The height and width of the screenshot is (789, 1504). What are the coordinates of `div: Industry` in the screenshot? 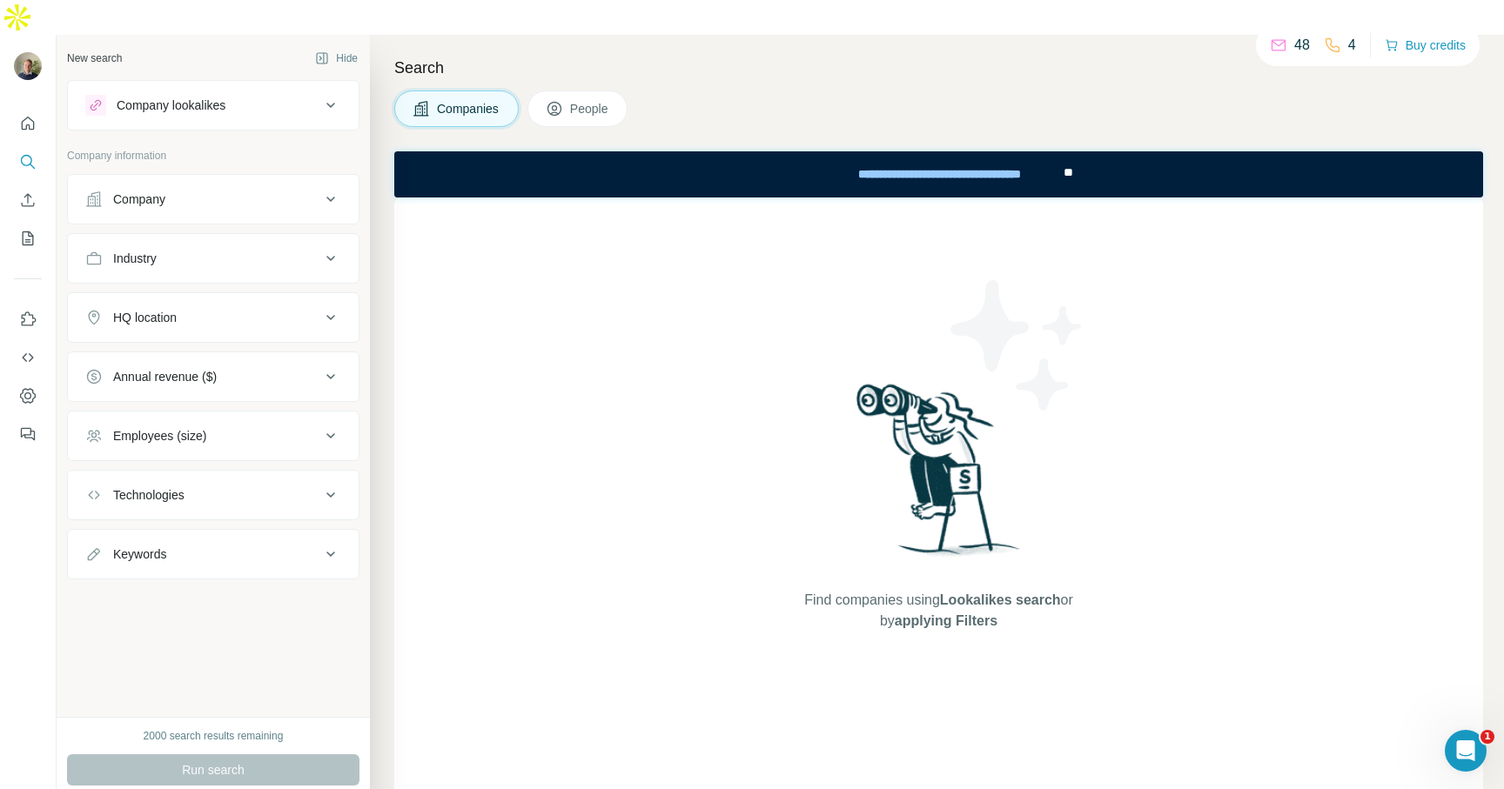 It's located at (135, 258).